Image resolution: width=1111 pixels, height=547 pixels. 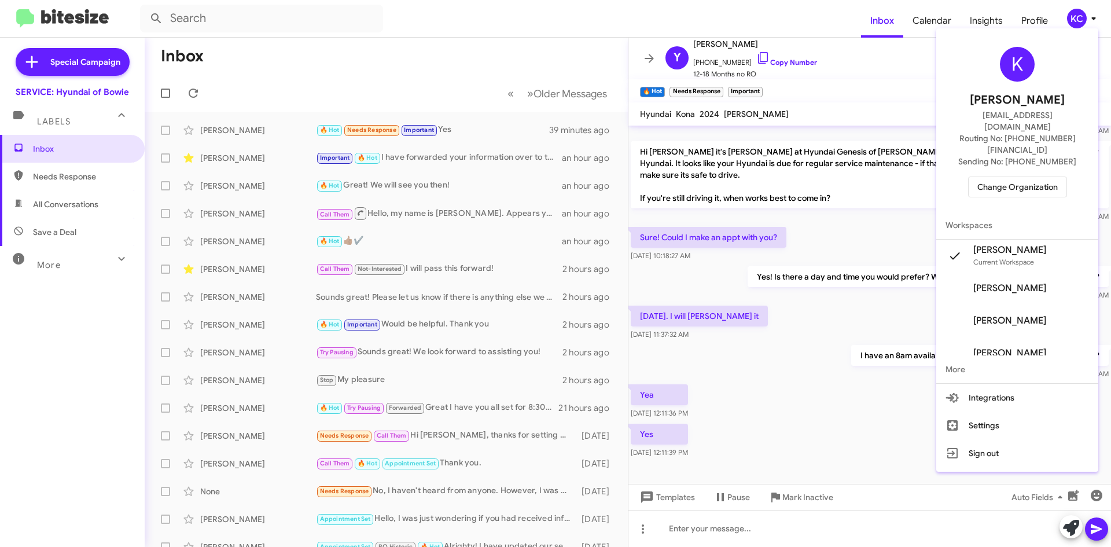 I want to click on button: Sign out, so click(x=1017, y=453).